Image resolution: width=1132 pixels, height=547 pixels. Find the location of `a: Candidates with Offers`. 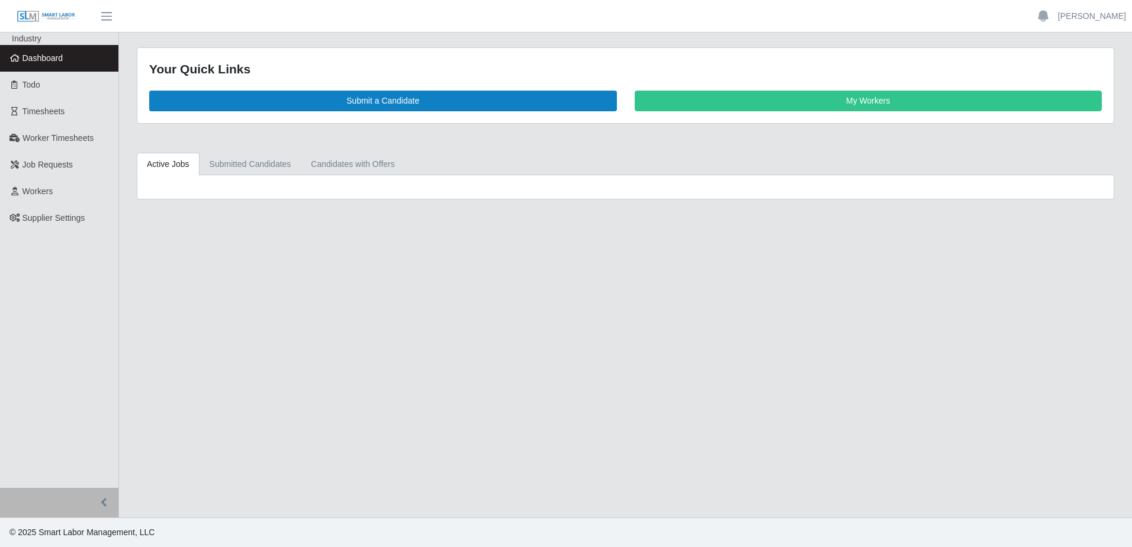

a: Candidates with Offers is located at coordinates (352, 164).